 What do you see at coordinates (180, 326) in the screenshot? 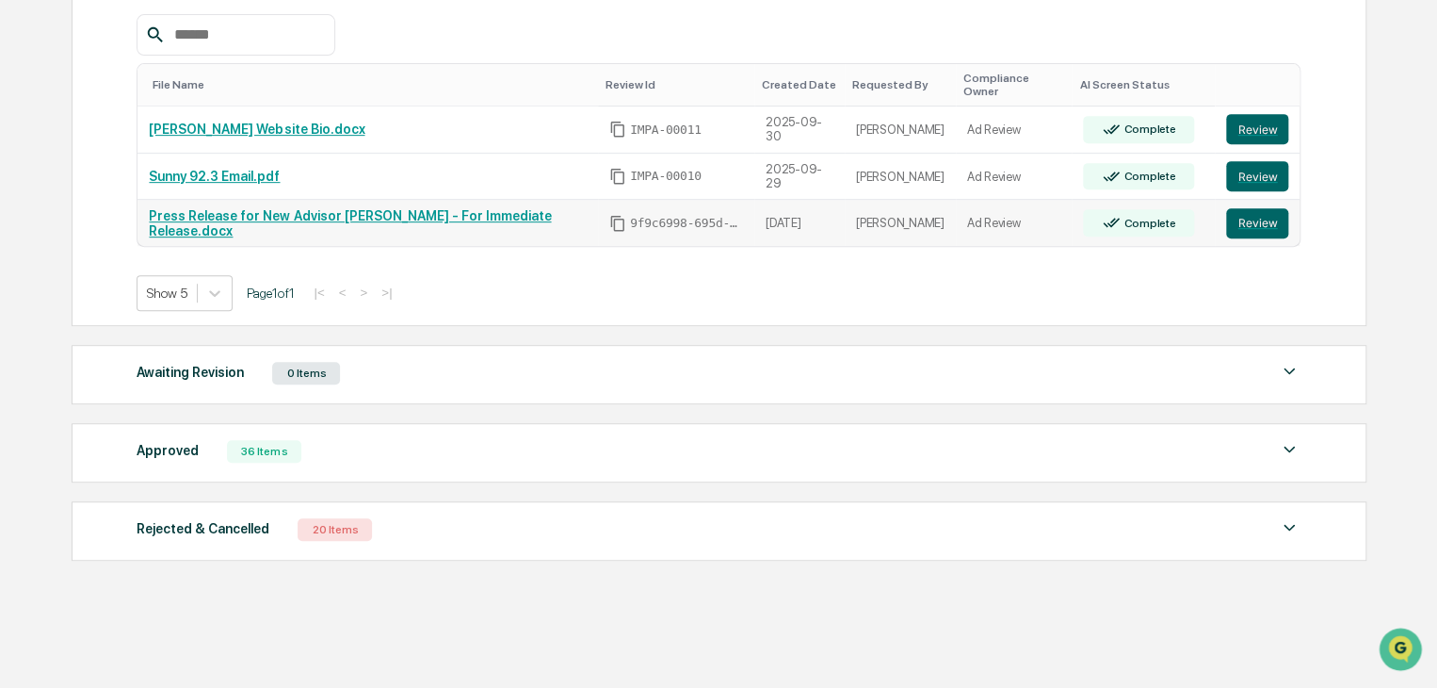
I see `a: Powered byPylon` at bounding box center [180, 326].